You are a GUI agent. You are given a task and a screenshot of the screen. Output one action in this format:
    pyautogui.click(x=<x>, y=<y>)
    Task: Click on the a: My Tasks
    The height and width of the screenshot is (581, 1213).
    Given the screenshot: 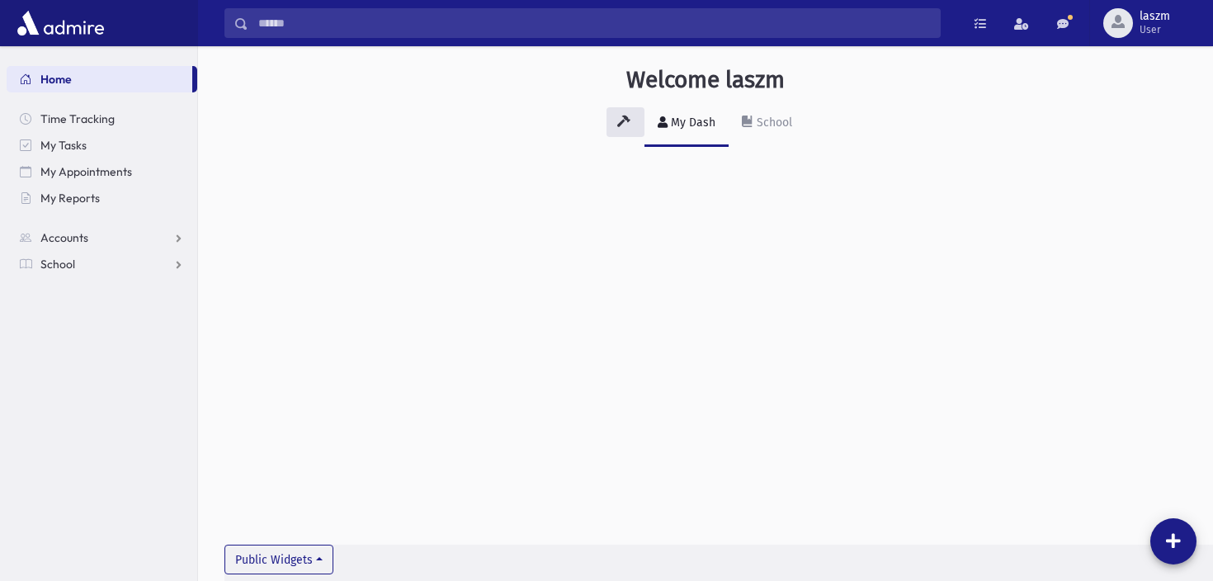 What is the action you would take?
    pyautogui.click(x=101, y=145)
    